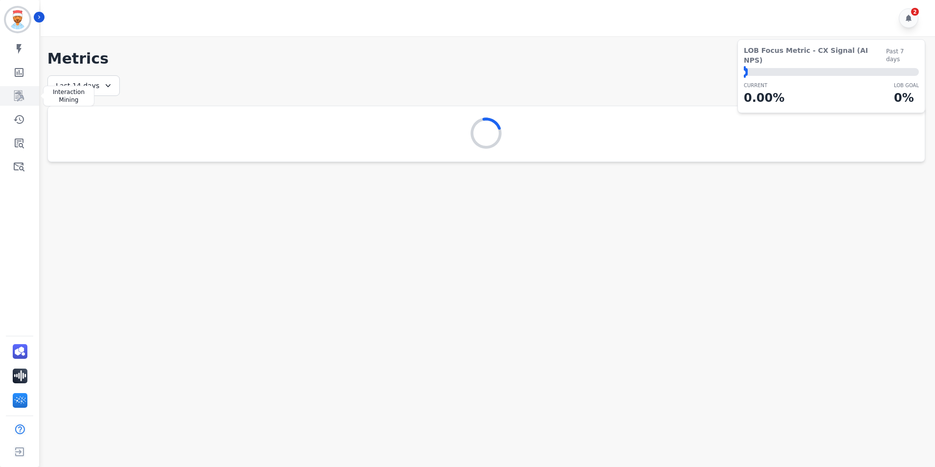  What do you see at coordinates (902, 55) in the screenshot?
I see `span: Past 7 days` at bounding box center [902, 55].